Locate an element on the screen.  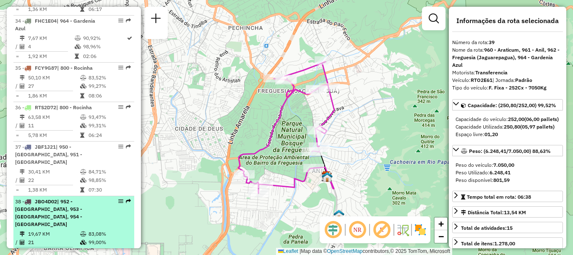
div: Número da rota: is located at coordinates (508, 42).